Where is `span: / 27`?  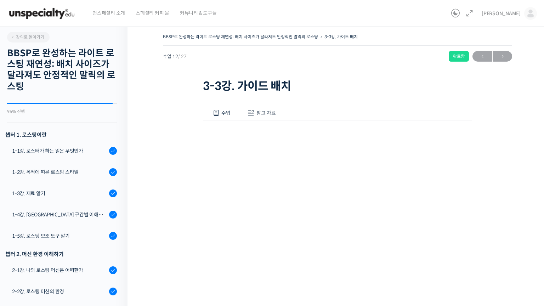
span: / 27 is located at coordinates (182, 56).